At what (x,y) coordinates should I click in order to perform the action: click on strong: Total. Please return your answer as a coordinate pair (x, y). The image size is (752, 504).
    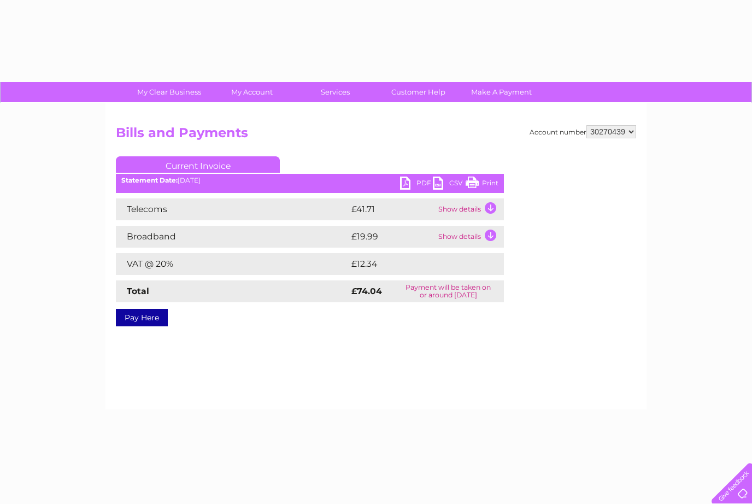
    Looking at the image, I should click on (138, 291).